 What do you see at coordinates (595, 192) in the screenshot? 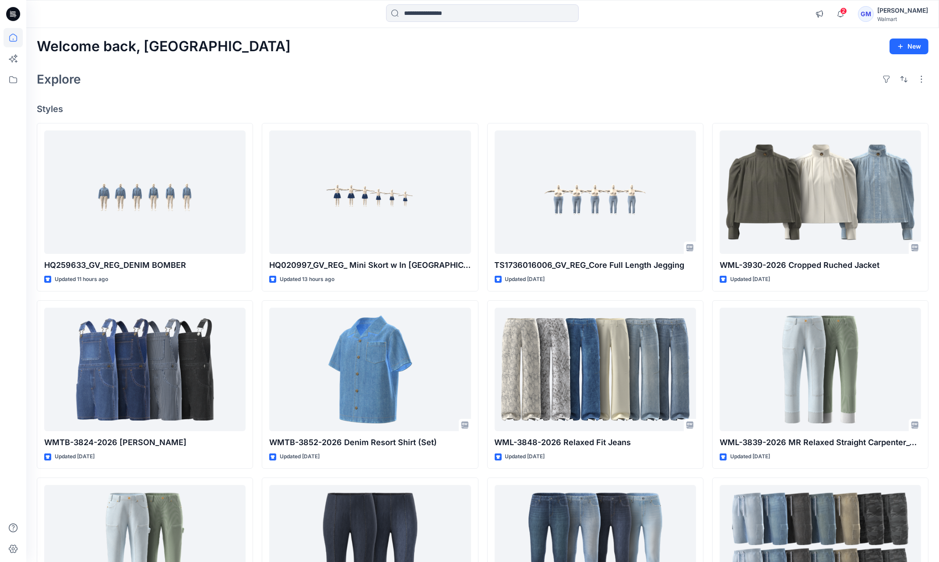
I see `a: TS1736016006_GV_REG_Core Full Length Jegging` at bounding box center [595, 192].